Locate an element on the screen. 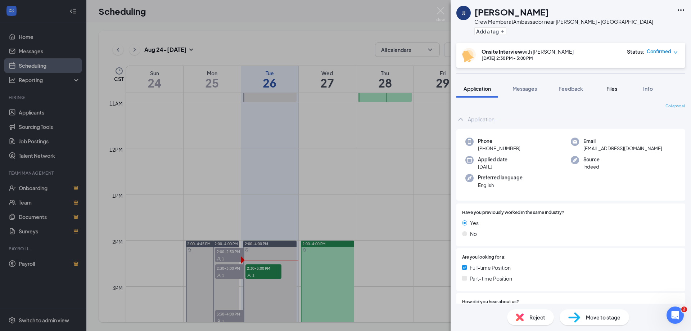  span: How did you hear about us? is located at coordinates (490, 301).